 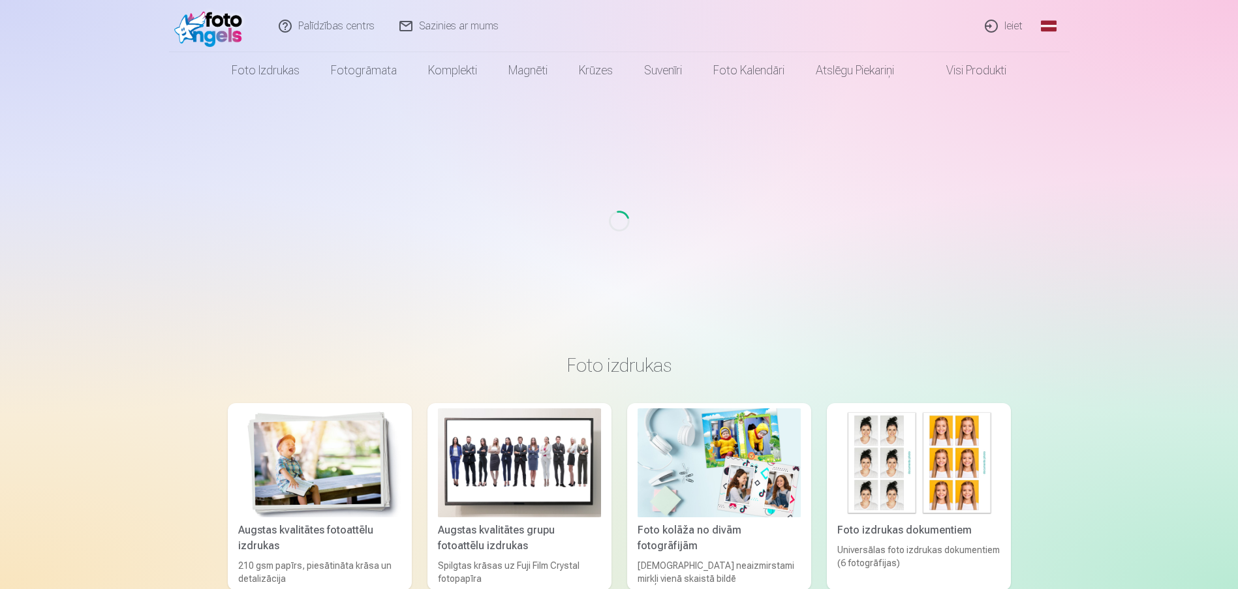 What do you see at coordinates (748, 70) in the screenshot?
I see `a: Foto kalendāri` at bounding box center [748, 70].